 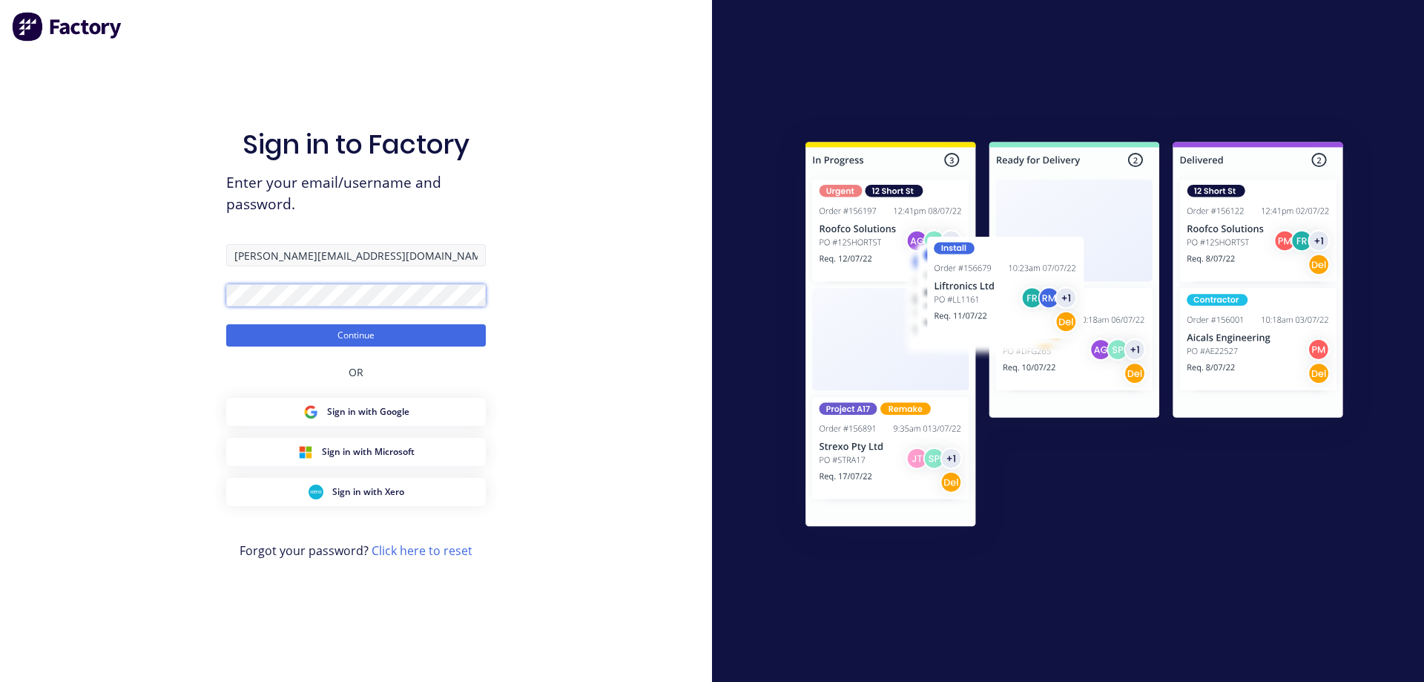 What do you see at coordinates (306, 452) in the screenshot?
I see `img: Microsoft Sign in` at bounding box center [306, 452].